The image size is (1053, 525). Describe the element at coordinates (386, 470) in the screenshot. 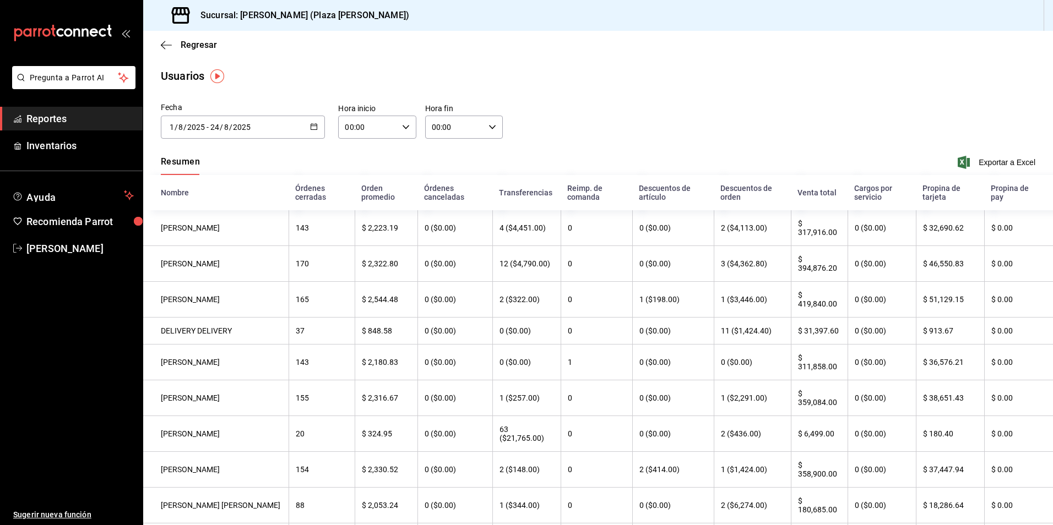

I see `th: $ 2,330.52` at that location.